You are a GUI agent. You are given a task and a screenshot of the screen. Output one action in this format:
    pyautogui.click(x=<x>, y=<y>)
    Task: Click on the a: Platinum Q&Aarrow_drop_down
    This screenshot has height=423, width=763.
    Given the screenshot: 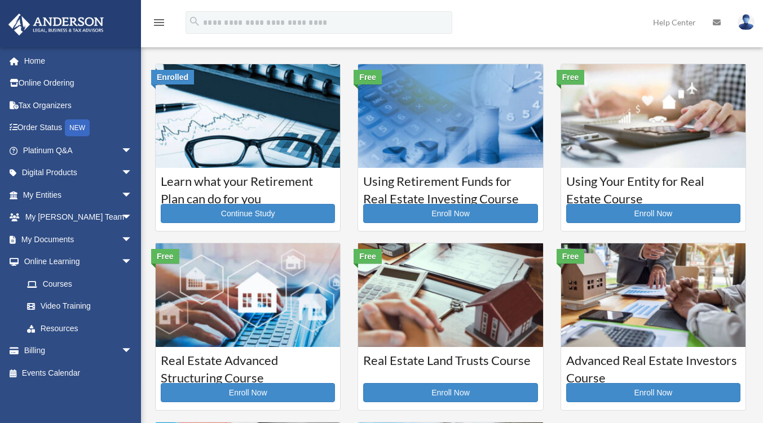 What is the action you would take?
    pyautogui.click(x=78, y=151)
    